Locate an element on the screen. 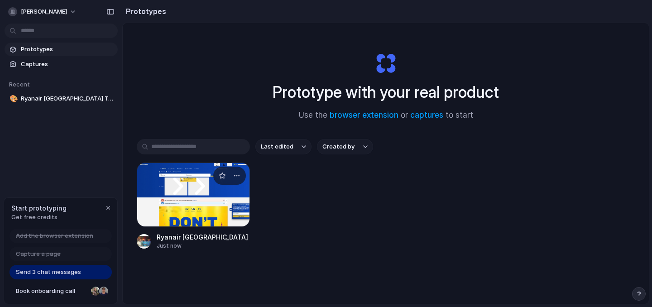 The height and width of the screenshot is (307, 652). h2: Prototypes is located at coordinates (144, 11).